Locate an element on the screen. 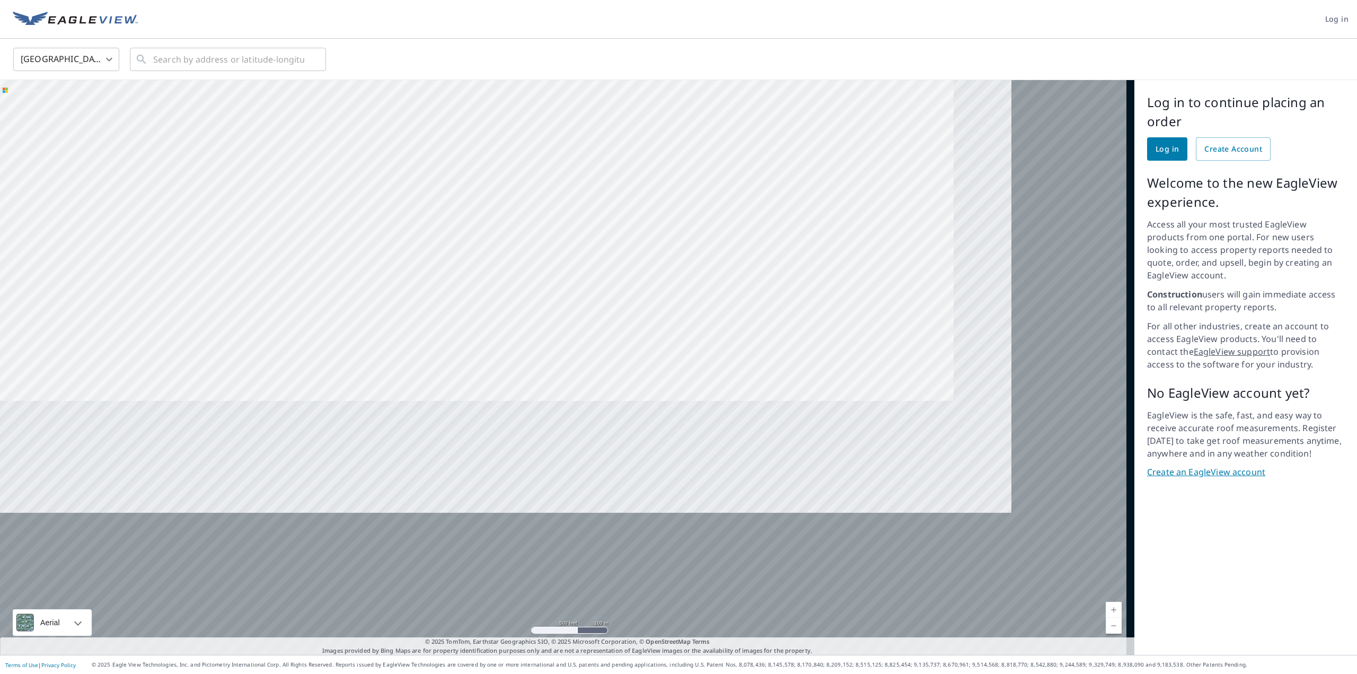 The height and width of the screenshot is (674, 1357). a: Current Level 16, Zoom In is located at coordinates (1114, 610).